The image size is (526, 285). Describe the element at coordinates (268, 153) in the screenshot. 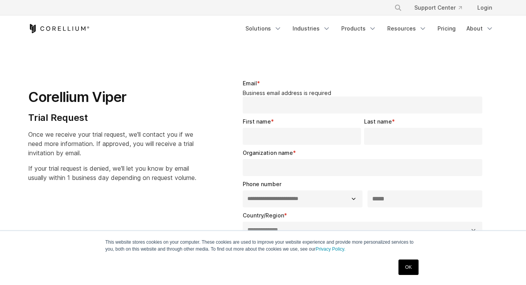

I see `span: Organization name` at that location.